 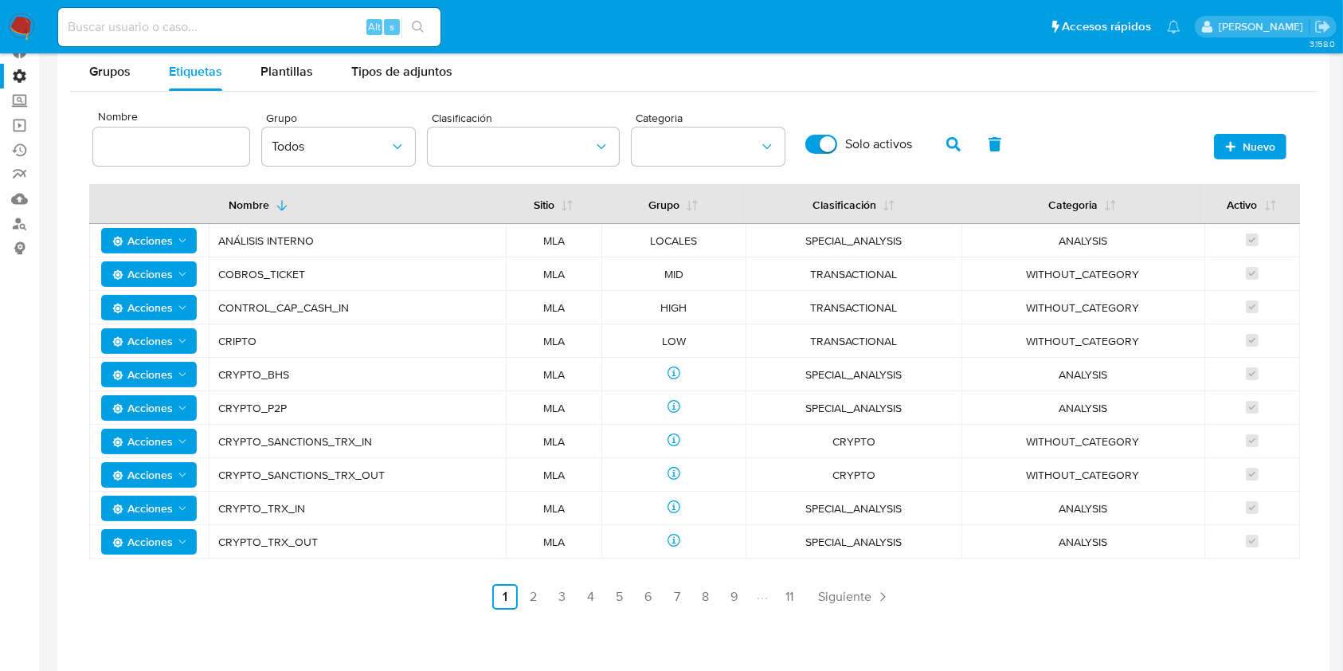 What do you see at coordinates (1263, 26) in the screenshot?
I see `p: ludmila.lanatti@mercadolibre.com` at bounding box center [1263, 26].